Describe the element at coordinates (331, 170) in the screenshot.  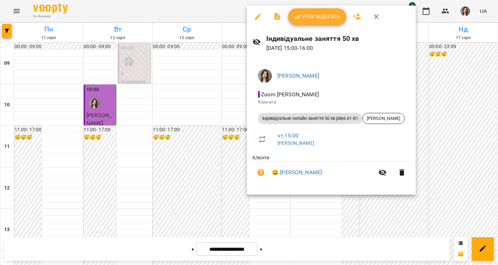
I see `ul: Клієнти` at that location.